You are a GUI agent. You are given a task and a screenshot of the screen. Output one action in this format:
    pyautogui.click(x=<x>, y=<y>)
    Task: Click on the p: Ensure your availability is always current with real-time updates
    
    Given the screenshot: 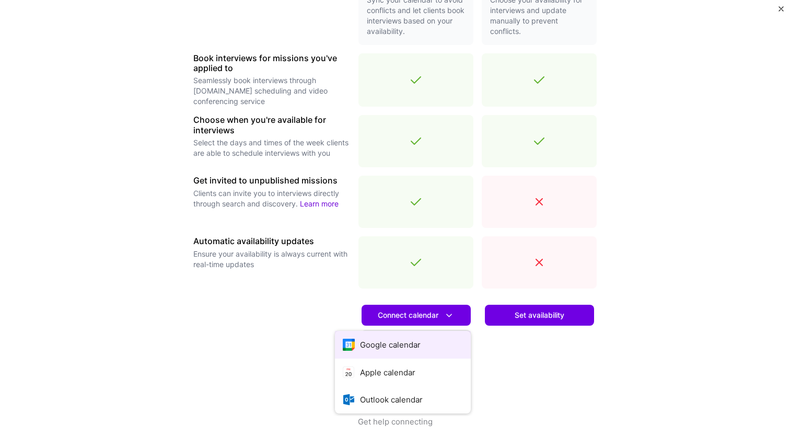 What is the action you would take?
    pyautogui.click(x=272, y=259)
    